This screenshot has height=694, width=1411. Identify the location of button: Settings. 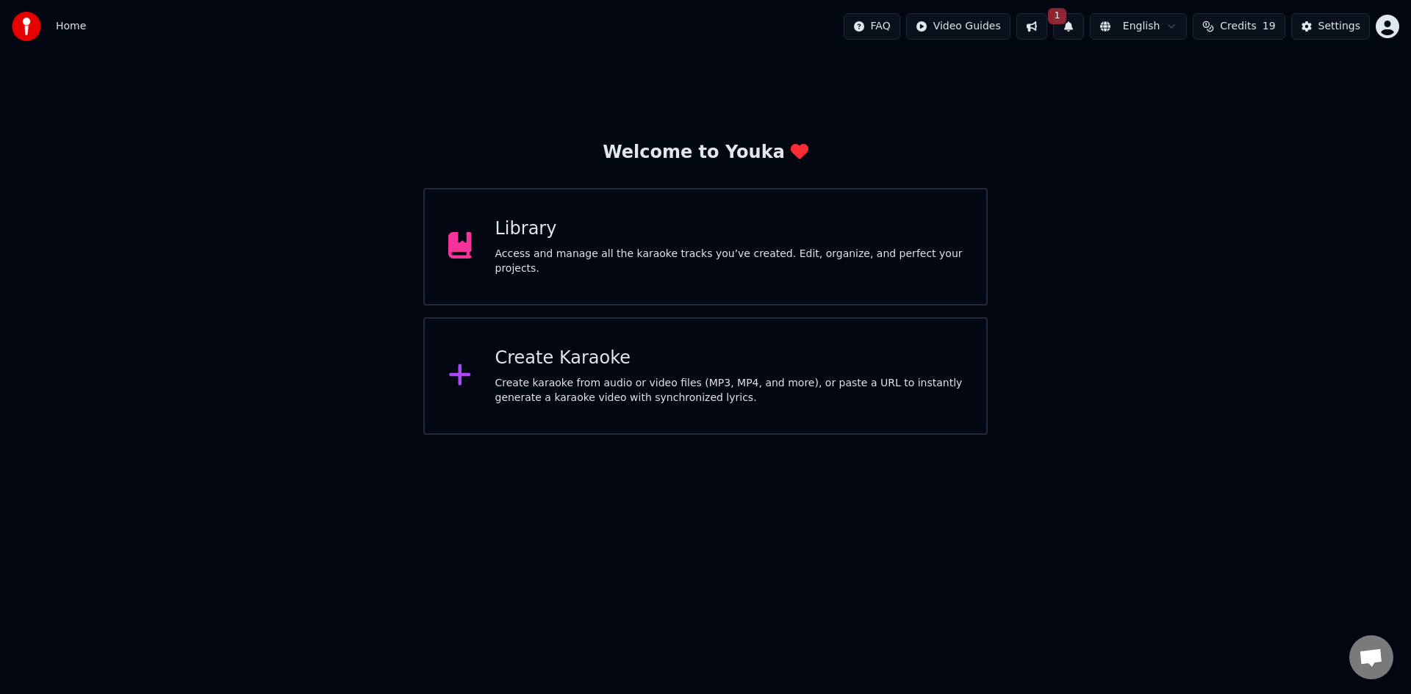
(1330, 26).